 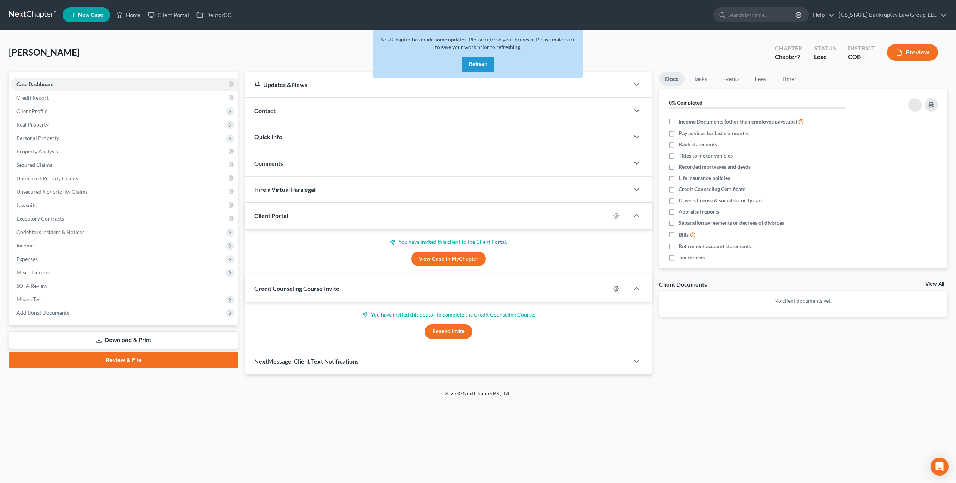 I want to click on a: Secured Claims, so click(x=124, y=165).